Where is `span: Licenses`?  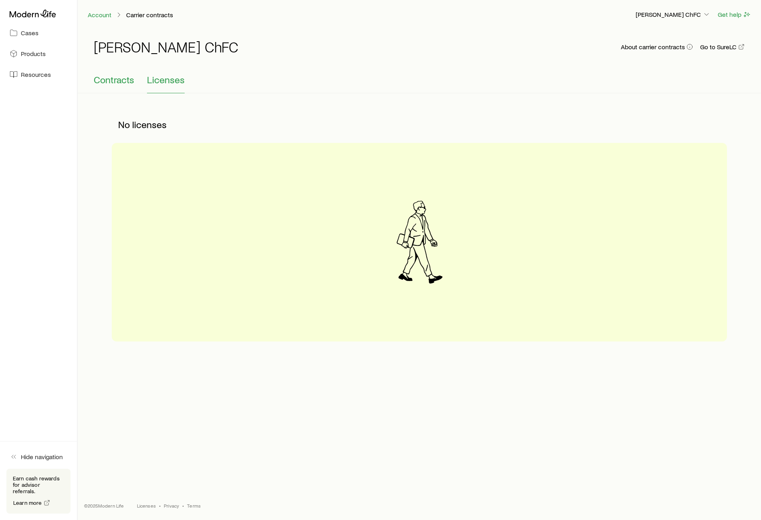 span: Licenses is located at coordinates (166, 80).